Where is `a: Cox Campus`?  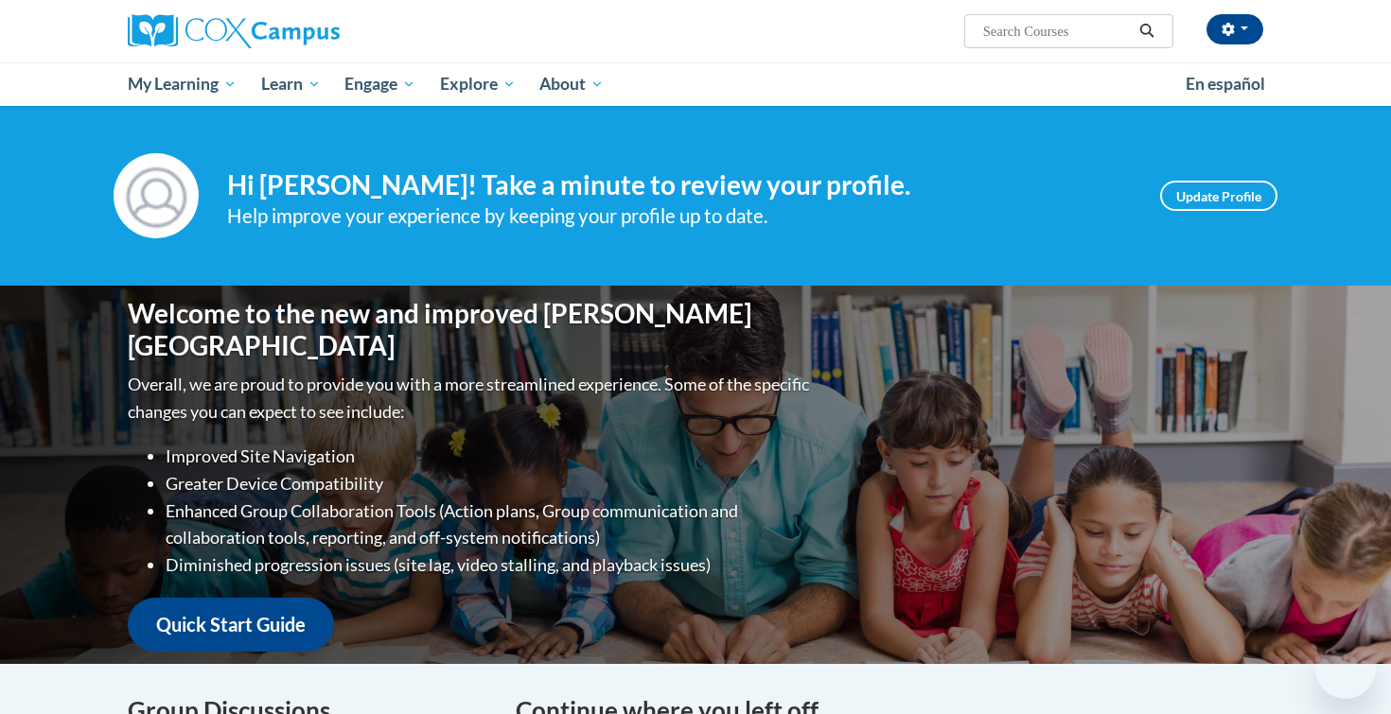
a: Cox Campus is located at coordinates (308, 31).